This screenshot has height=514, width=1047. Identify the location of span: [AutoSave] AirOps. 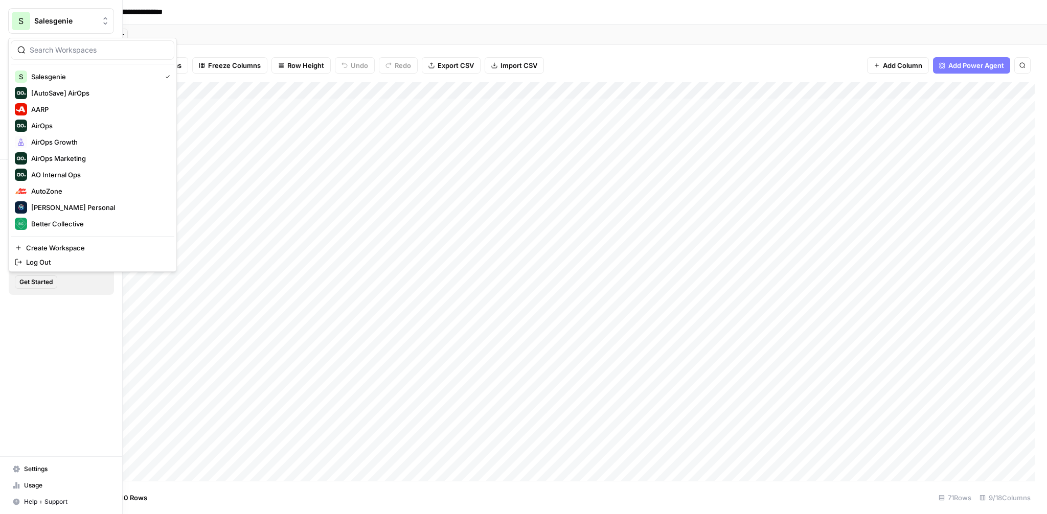
(99, 93).